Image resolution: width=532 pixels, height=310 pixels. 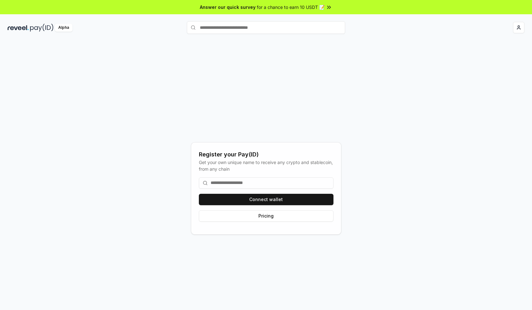 I want to click on div: Alpha, so click(x=64, y=28).